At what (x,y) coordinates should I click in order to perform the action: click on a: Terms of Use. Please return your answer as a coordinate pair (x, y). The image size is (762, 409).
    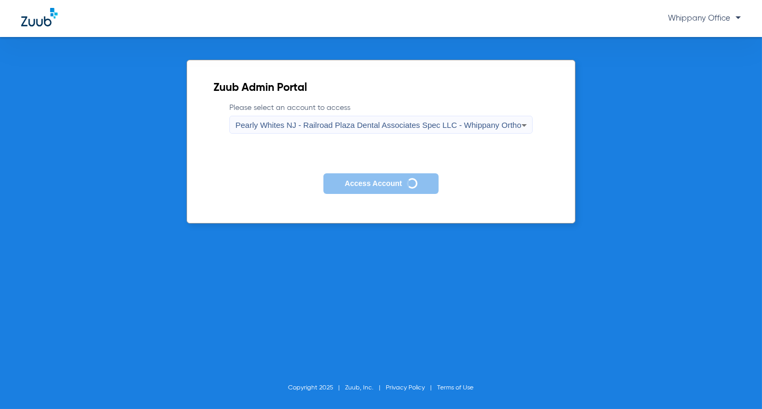
    Looking at the image, I should click on (455, 388).